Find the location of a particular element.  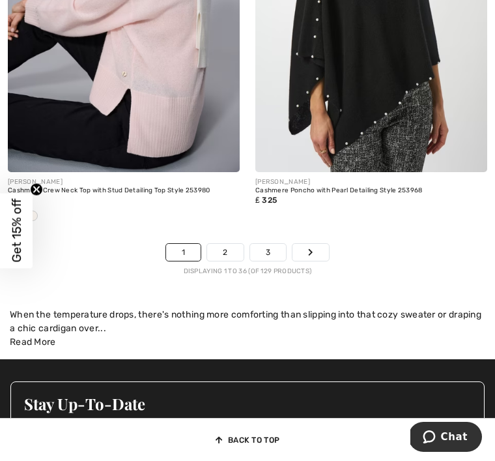

div: Cashmere Poncho with Pearl Detailing Style 253968 is located at coordinates (372, 191).